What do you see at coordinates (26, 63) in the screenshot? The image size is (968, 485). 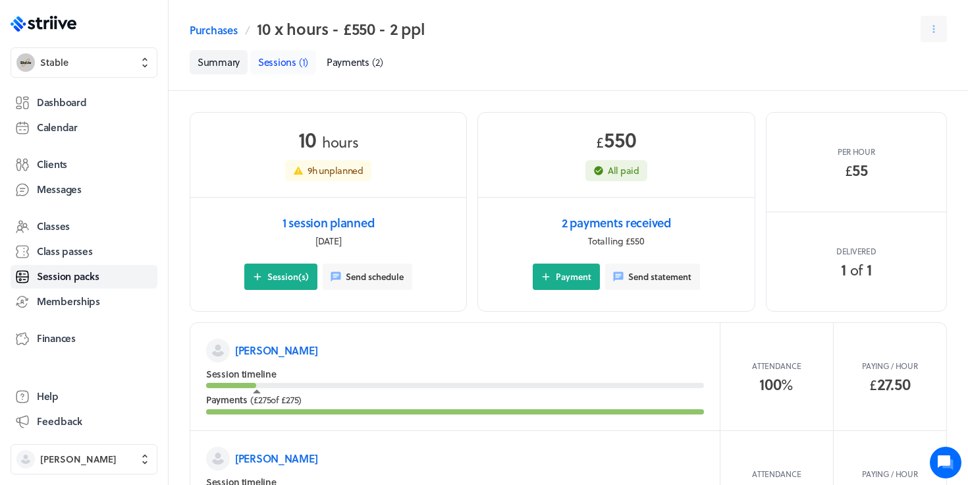 I see `img: Stable` at bounding box center [26, 63].